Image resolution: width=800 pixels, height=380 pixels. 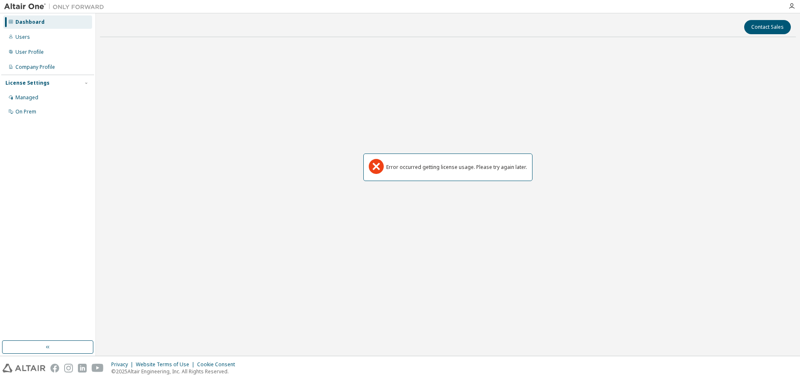 I want to click on div: Cookie Consent, so click(x=218, y=364).